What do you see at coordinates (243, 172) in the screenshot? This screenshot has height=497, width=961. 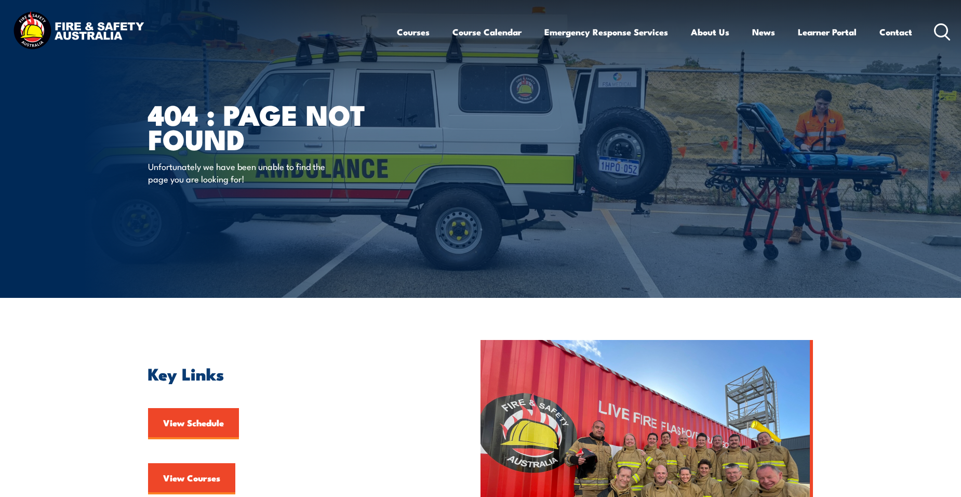 I see `p: Unfortunately we have been unable to find the page you are looking for!` at bounding box center [243, 172].